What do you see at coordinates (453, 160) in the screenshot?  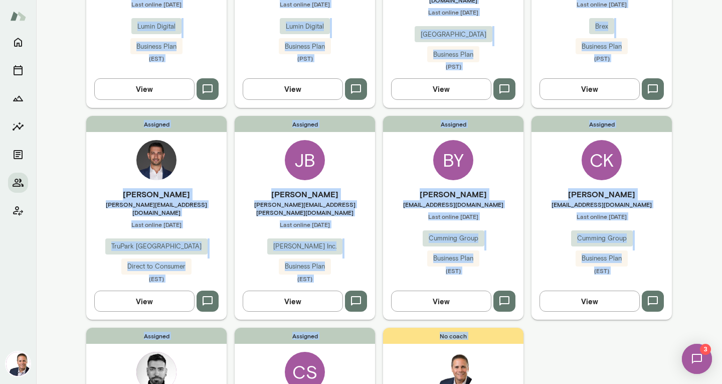 I see `div: BY` at bounding box center [453, 160].